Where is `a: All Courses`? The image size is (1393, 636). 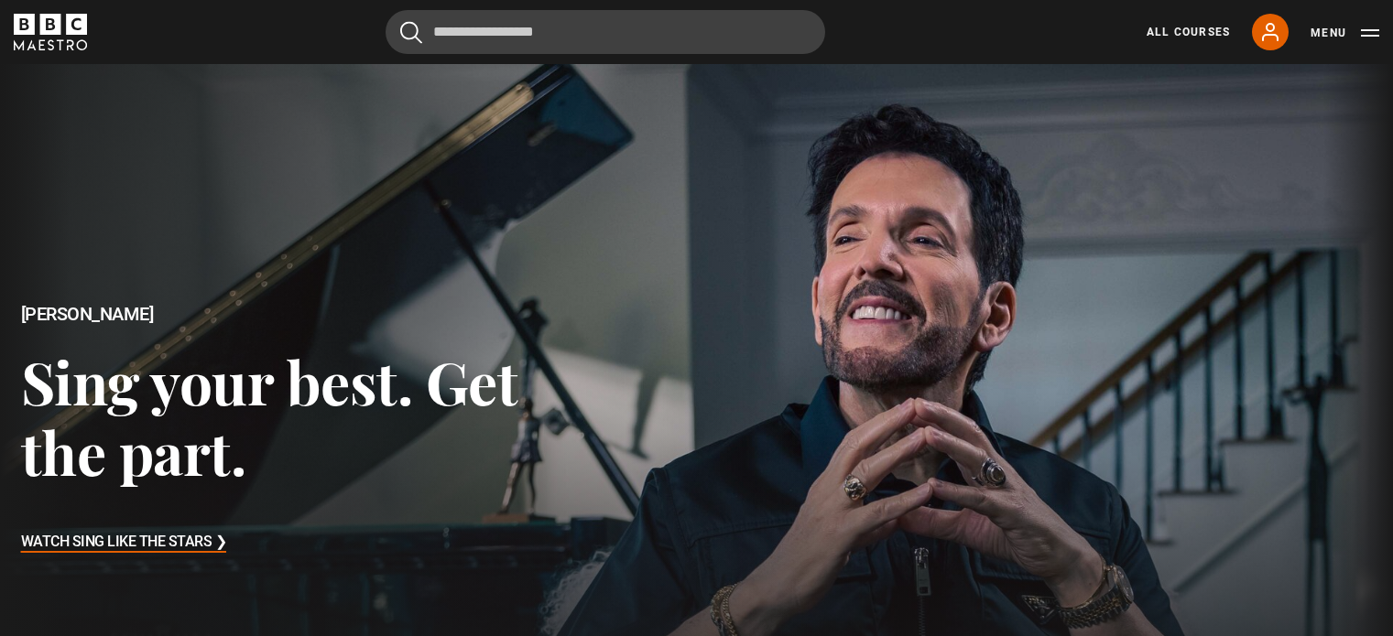
a: All Courses is located at coordinates (1188, 32).